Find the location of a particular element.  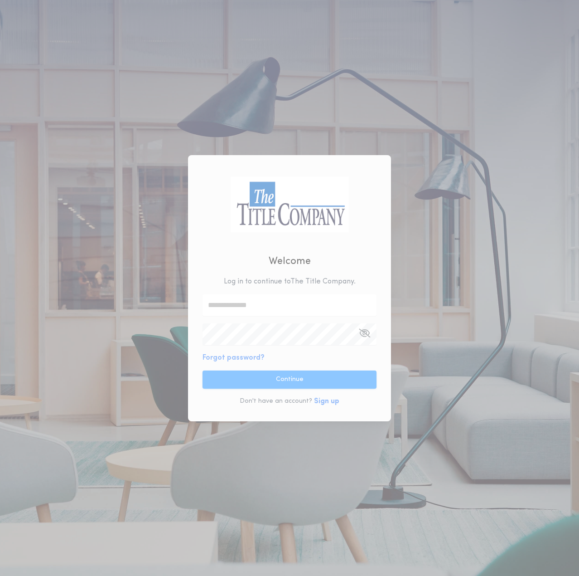

p: Log in to continue to The Title Company . is located at coordinates (290, 282).